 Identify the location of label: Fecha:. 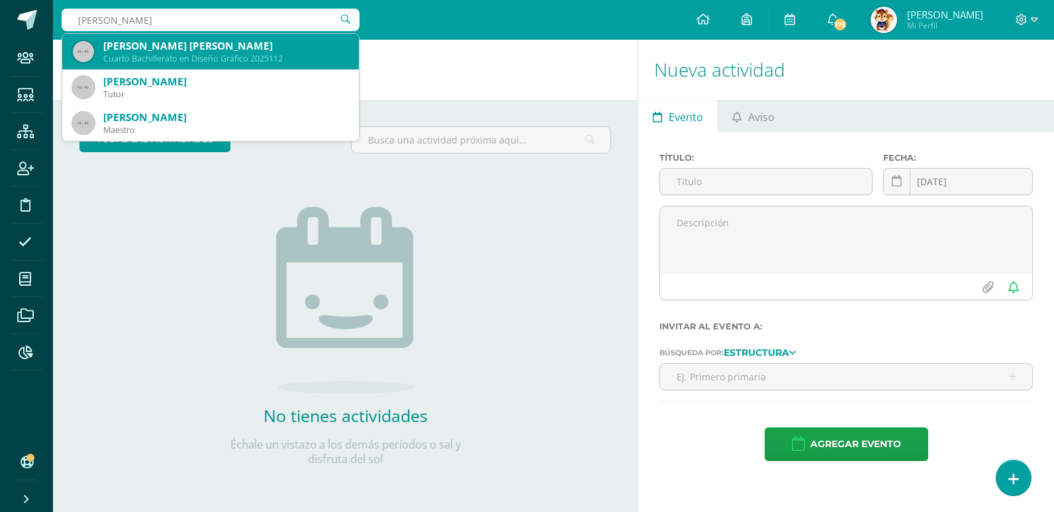
(958, 158).